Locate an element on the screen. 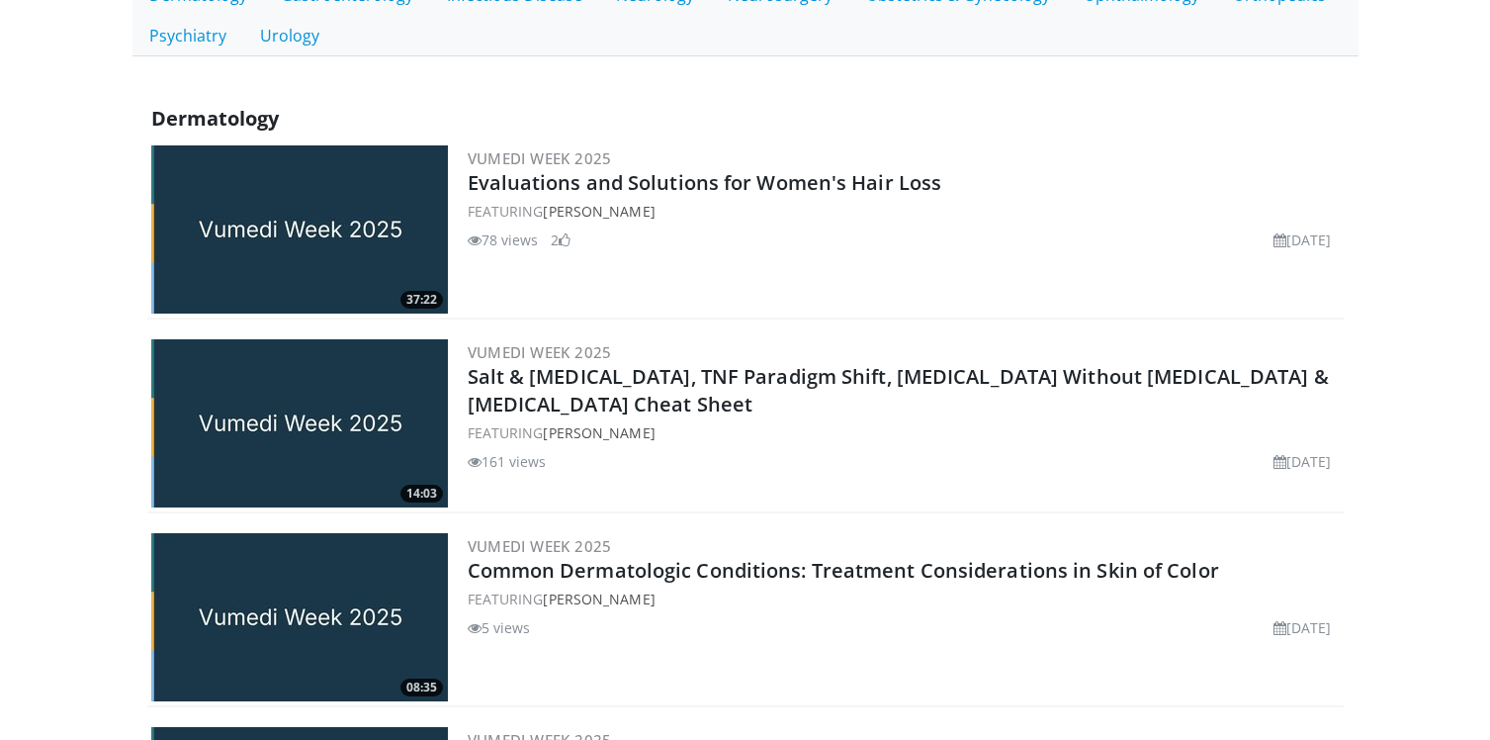  span: 37:22 is located at coordinates (421, 300).